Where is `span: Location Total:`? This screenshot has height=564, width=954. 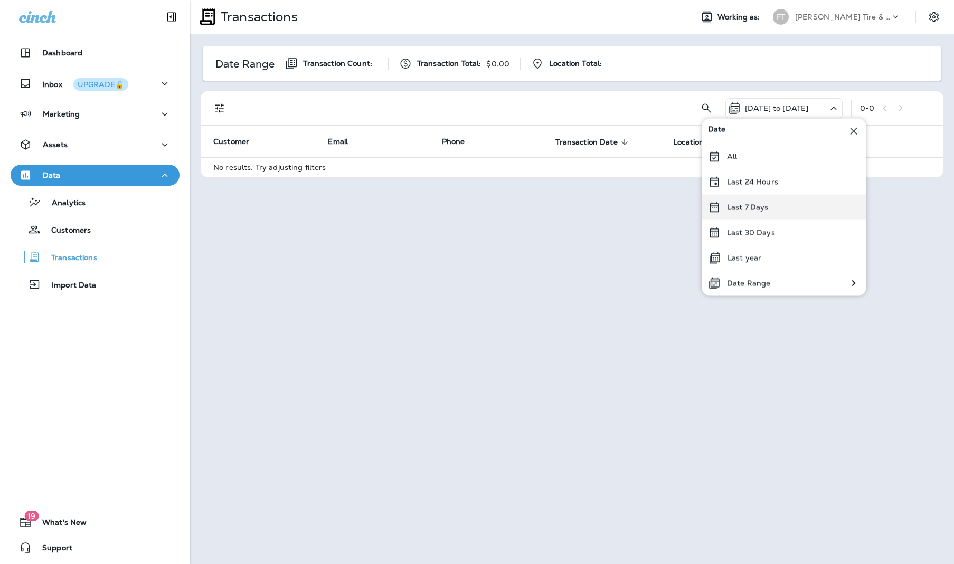
span: Location Total: is located at coordinates (575, 63).